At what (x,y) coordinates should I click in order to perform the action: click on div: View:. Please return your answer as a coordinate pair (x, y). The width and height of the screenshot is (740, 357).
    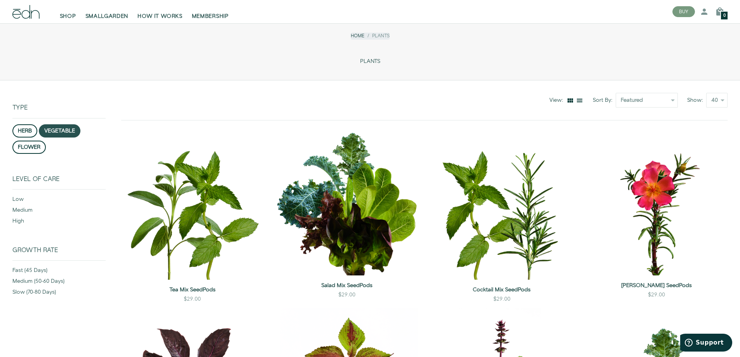
    Looking at the image, I should click on (558, 100).